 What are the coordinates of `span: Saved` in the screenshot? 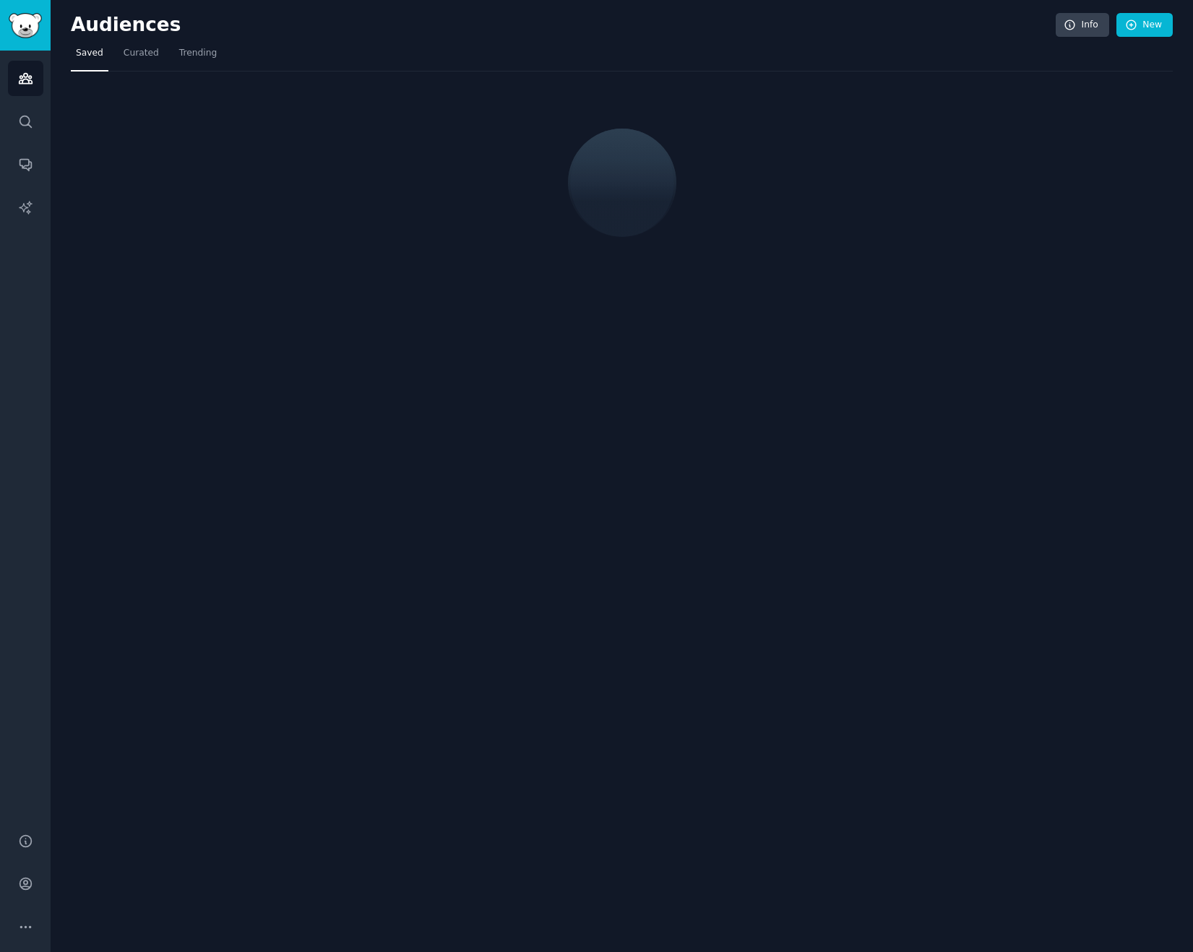 It's located at (90, 53).